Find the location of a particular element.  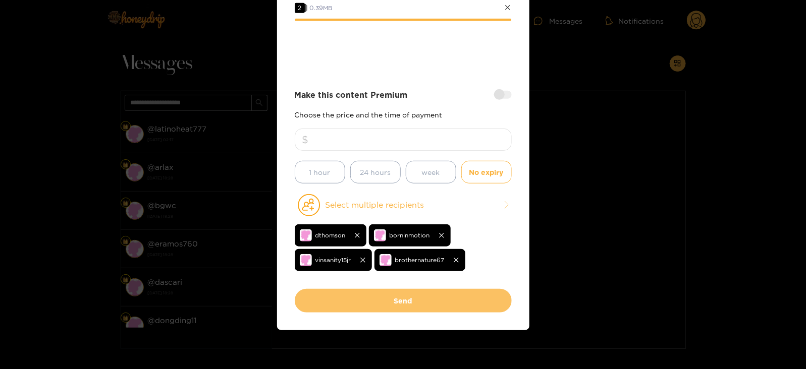

span: week is located at coordinates (431, 172).